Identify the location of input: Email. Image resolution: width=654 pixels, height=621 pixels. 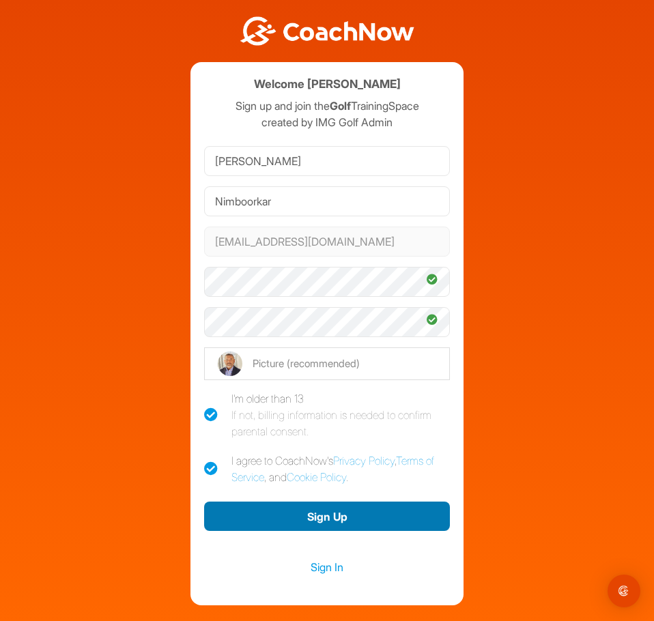
(327, 242).